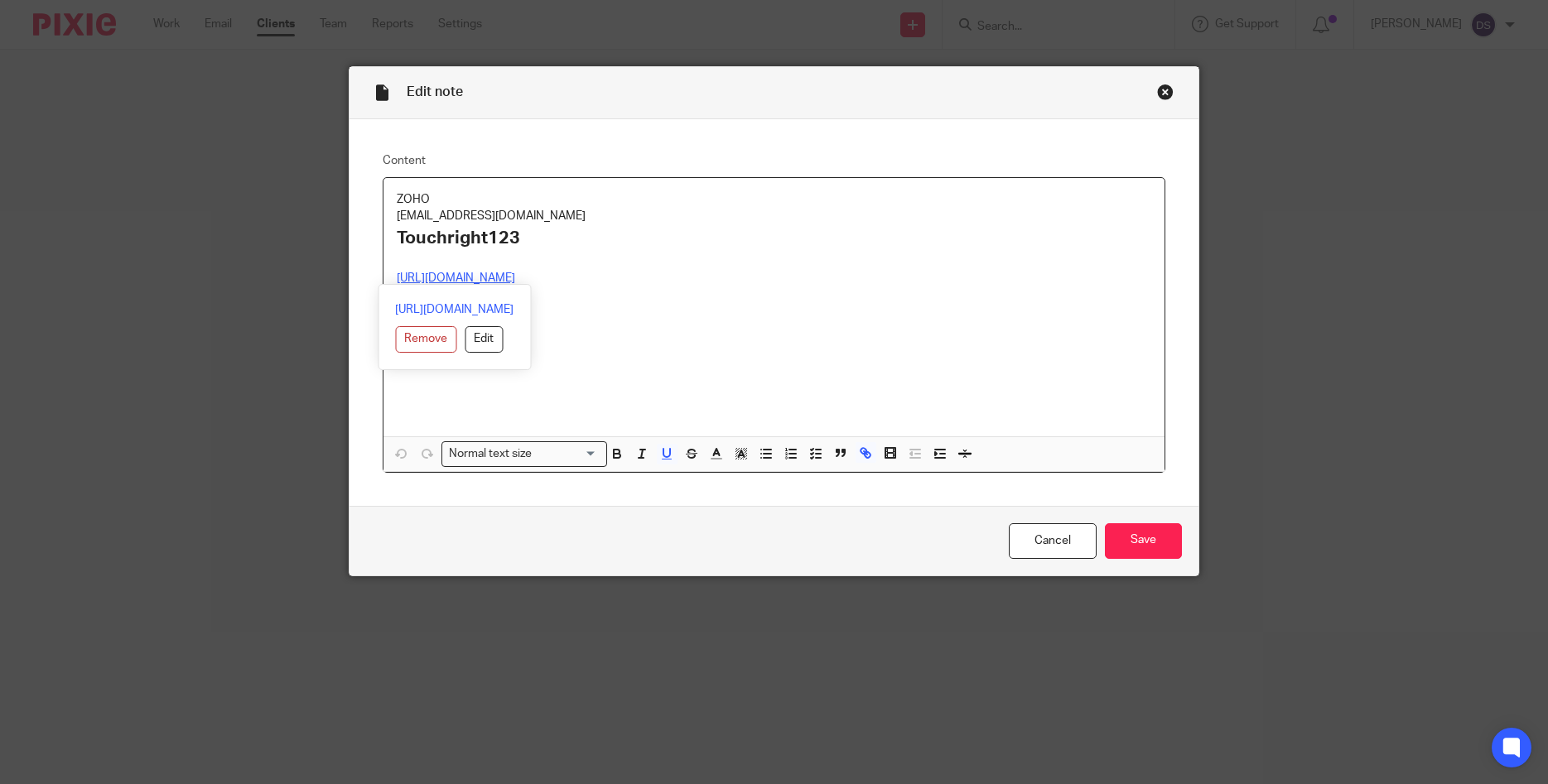 The width and height of the screenshot is (1548, 784). I want to click on label: Content, so click(774, 161).